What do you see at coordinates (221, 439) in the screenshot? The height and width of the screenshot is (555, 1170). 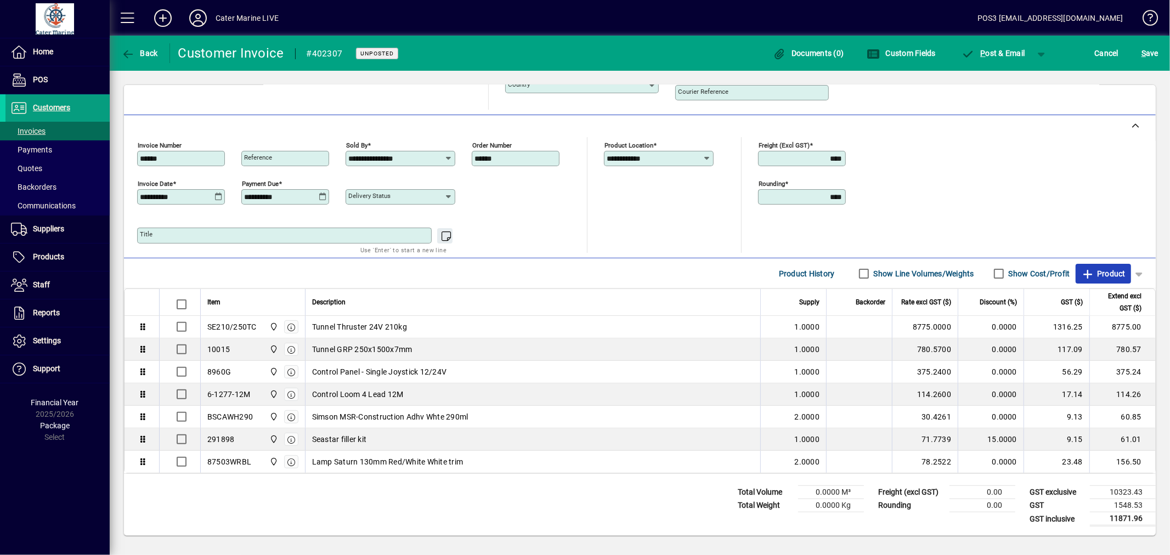 I see `div: 291898` at bounding box center [221, 439].